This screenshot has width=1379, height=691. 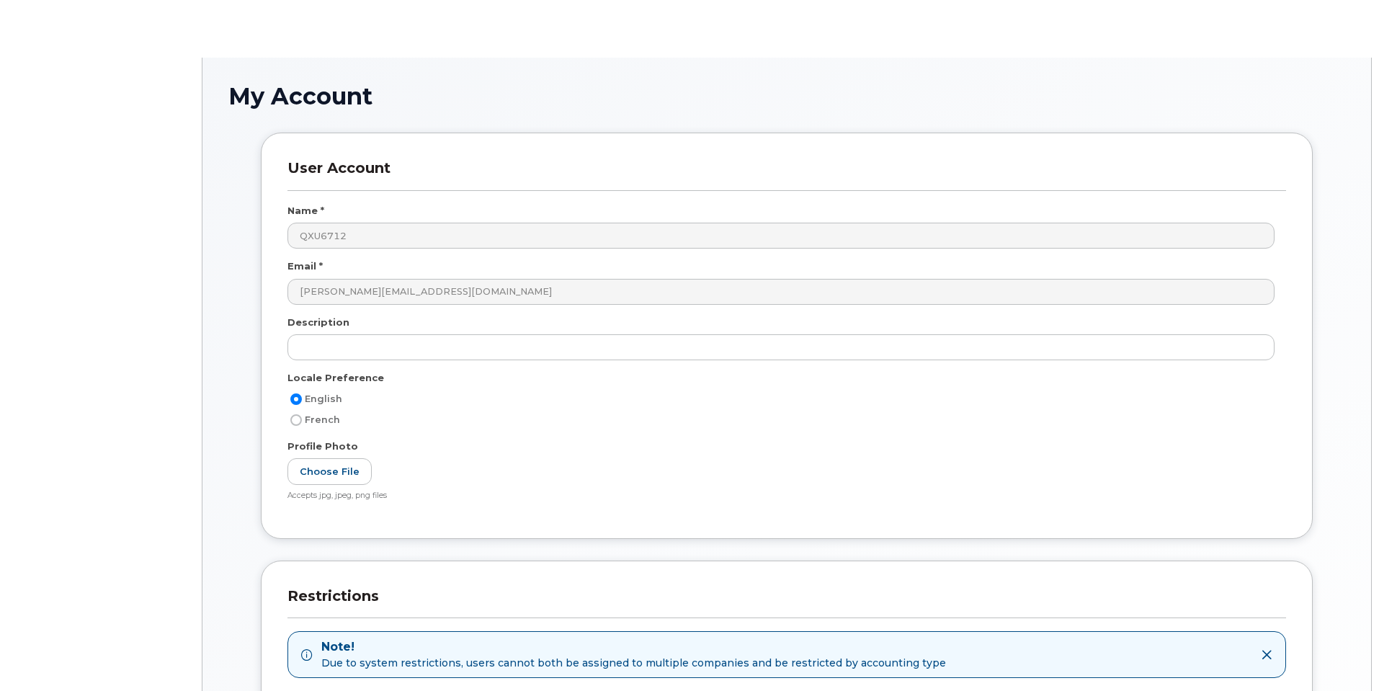 What do you see at coordinates (787, 96) in the screenshot?
I see `h1: My Account` at bounding box center [787, 96].